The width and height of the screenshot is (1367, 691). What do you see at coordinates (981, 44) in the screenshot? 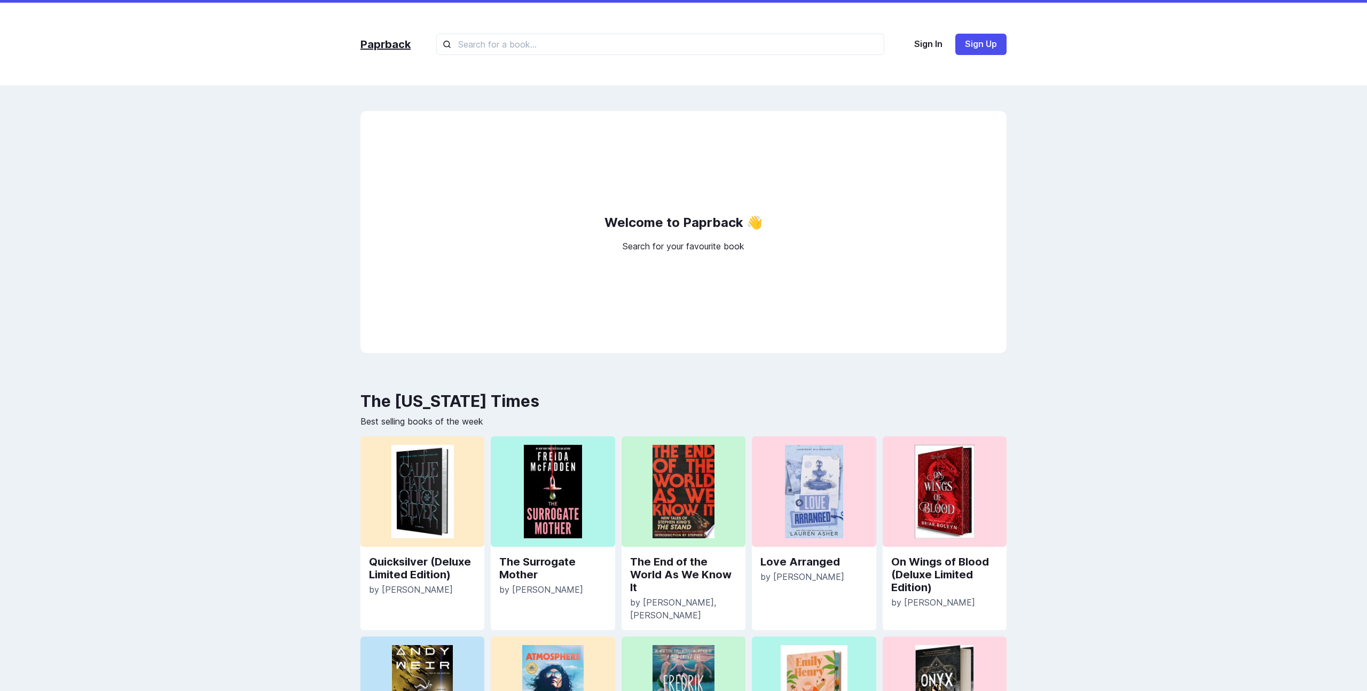
I see `button: Sign Up` at bounding box center [981, 44].